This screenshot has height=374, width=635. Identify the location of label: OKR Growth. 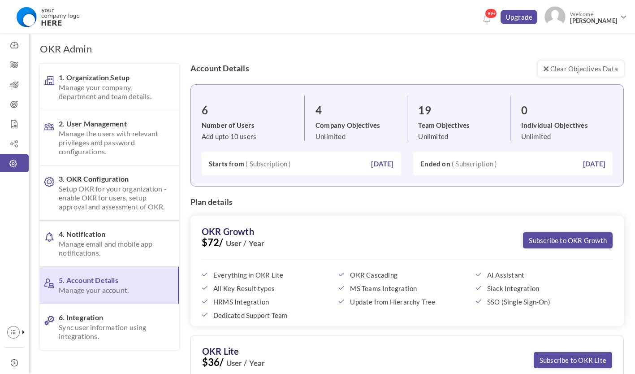
(228, 231).